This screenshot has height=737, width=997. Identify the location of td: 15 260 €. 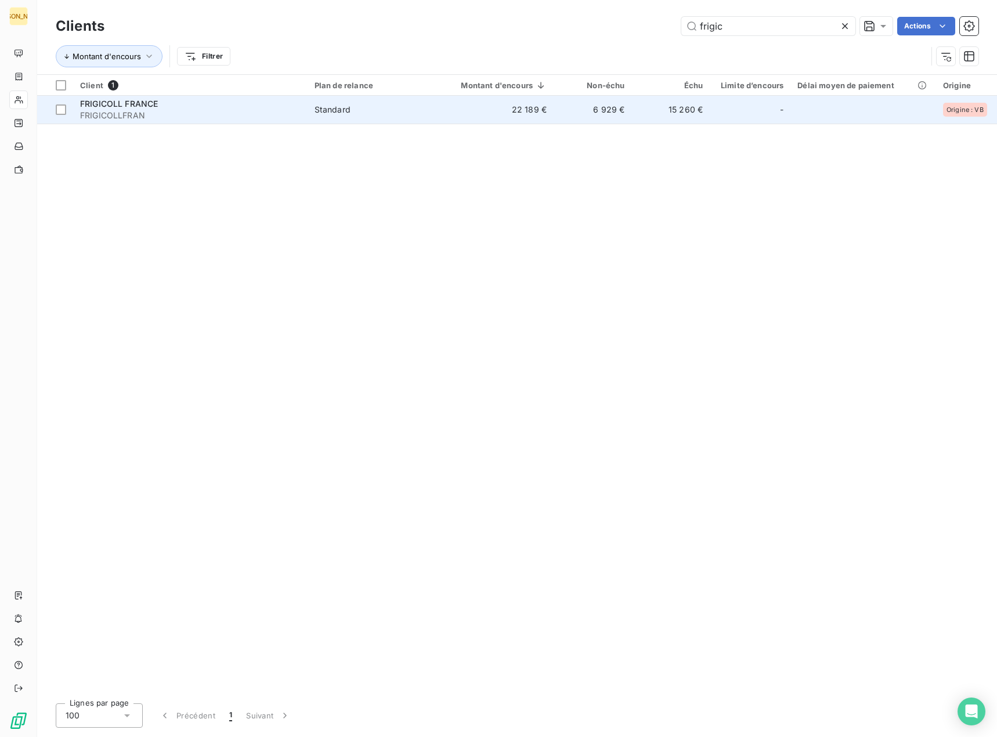
(671, 110).